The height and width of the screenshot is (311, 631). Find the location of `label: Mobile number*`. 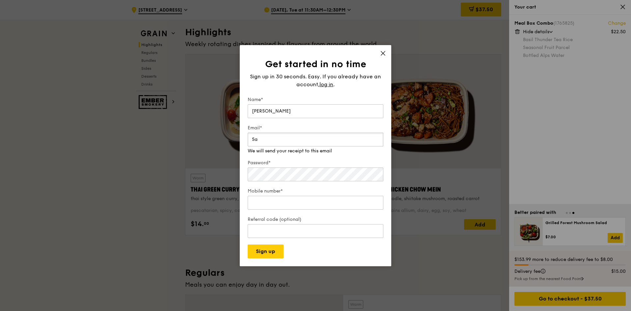

label: Mobile number* is located at coordinates (315, 191).